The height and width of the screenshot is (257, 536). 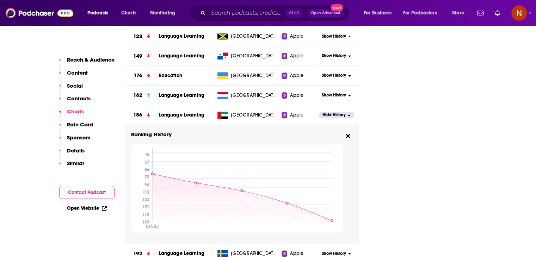 I want to click on span: For Business, so click(x=377, y=13).